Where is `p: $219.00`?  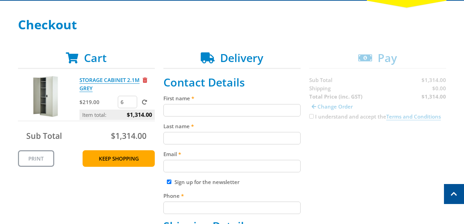 p: $219.00 is located at coordinates (98, 102).